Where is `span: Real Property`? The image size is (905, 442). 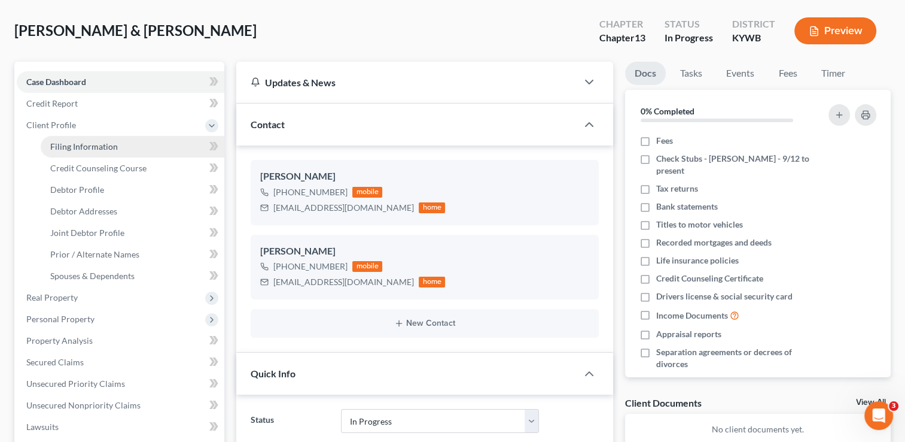 span: Real Property is located at coordinates (52, 297).